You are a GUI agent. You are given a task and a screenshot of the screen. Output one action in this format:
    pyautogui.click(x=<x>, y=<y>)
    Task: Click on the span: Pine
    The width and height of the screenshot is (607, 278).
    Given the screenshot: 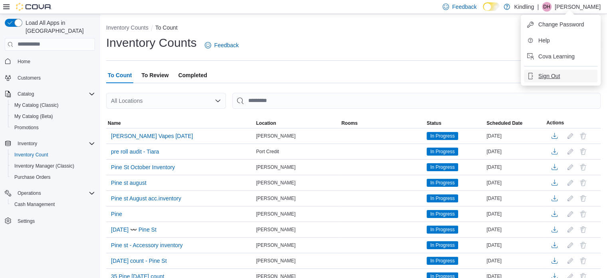 What is the action you would take?
    pyautogui.click(x=117, y=214)
    